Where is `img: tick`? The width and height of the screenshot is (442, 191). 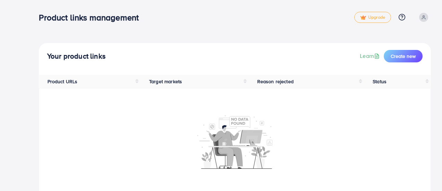 img: tick is located at coordinates (363, 18).